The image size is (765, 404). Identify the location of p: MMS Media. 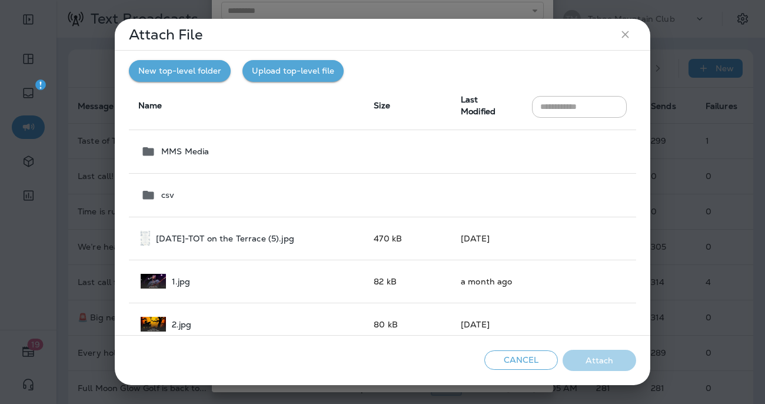
(185, 151).